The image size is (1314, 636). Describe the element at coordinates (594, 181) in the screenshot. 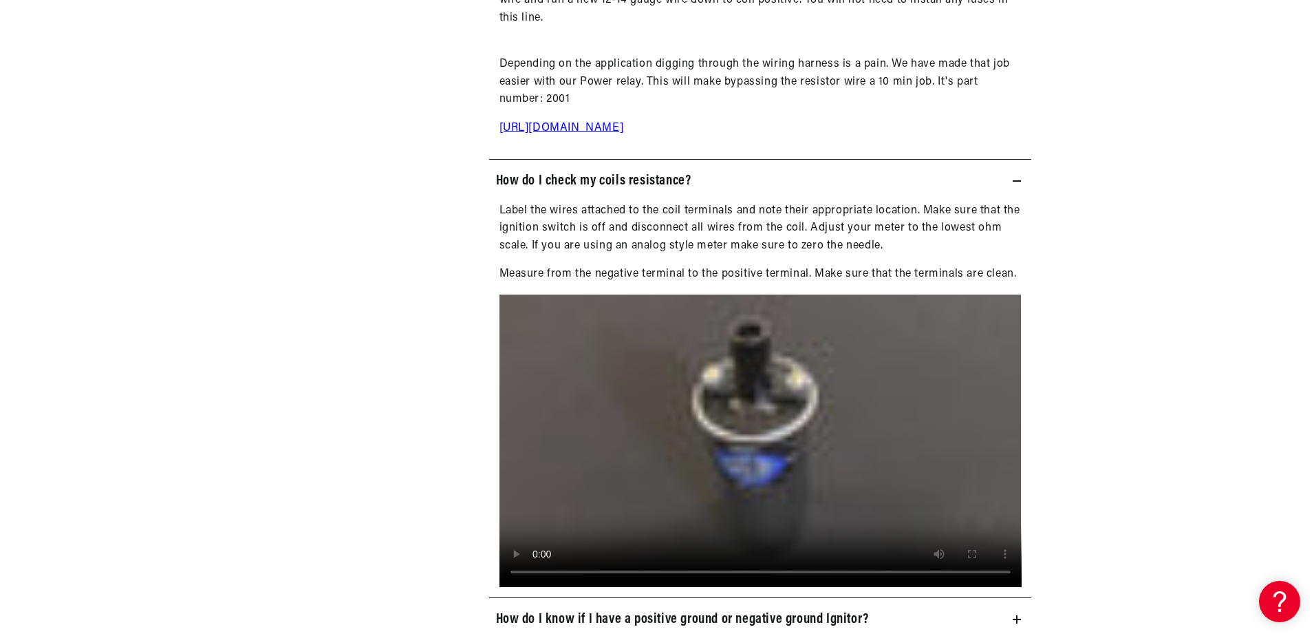

I see `h3: How do I check my coils resistance?` at that location.